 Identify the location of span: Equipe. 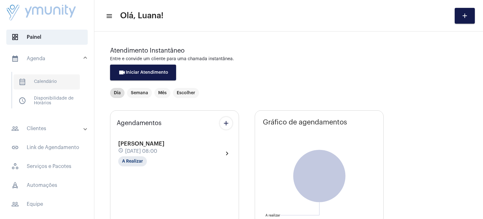
(47, 204).